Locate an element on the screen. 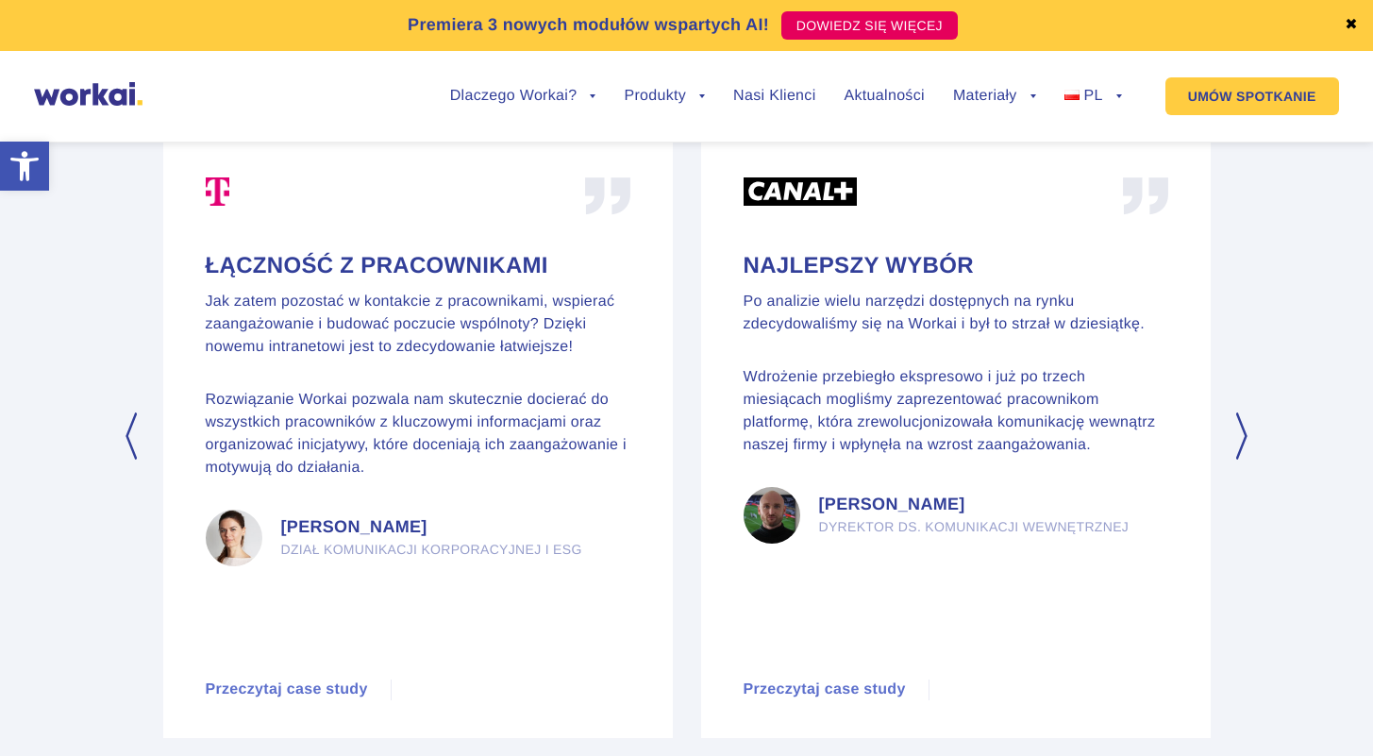  a: Nasi Klienci is located at coordinates (774, 96).